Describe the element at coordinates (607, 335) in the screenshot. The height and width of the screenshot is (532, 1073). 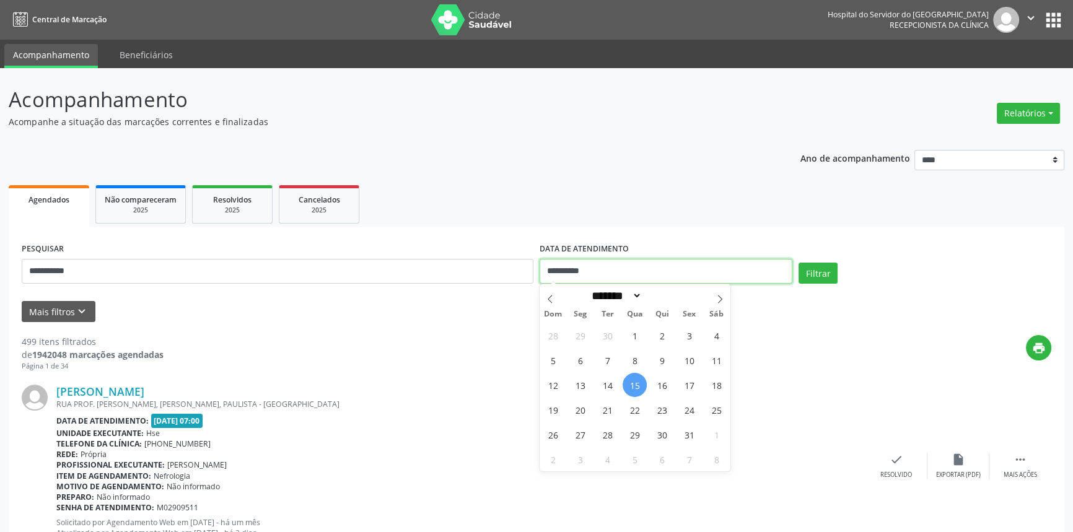
I see `span: Setembro 30, 2025` at that location.